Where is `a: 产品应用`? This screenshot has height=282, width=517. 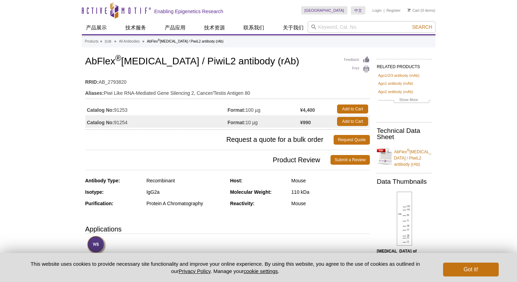
a: 产品应用 is located at coordinates (175, 28).